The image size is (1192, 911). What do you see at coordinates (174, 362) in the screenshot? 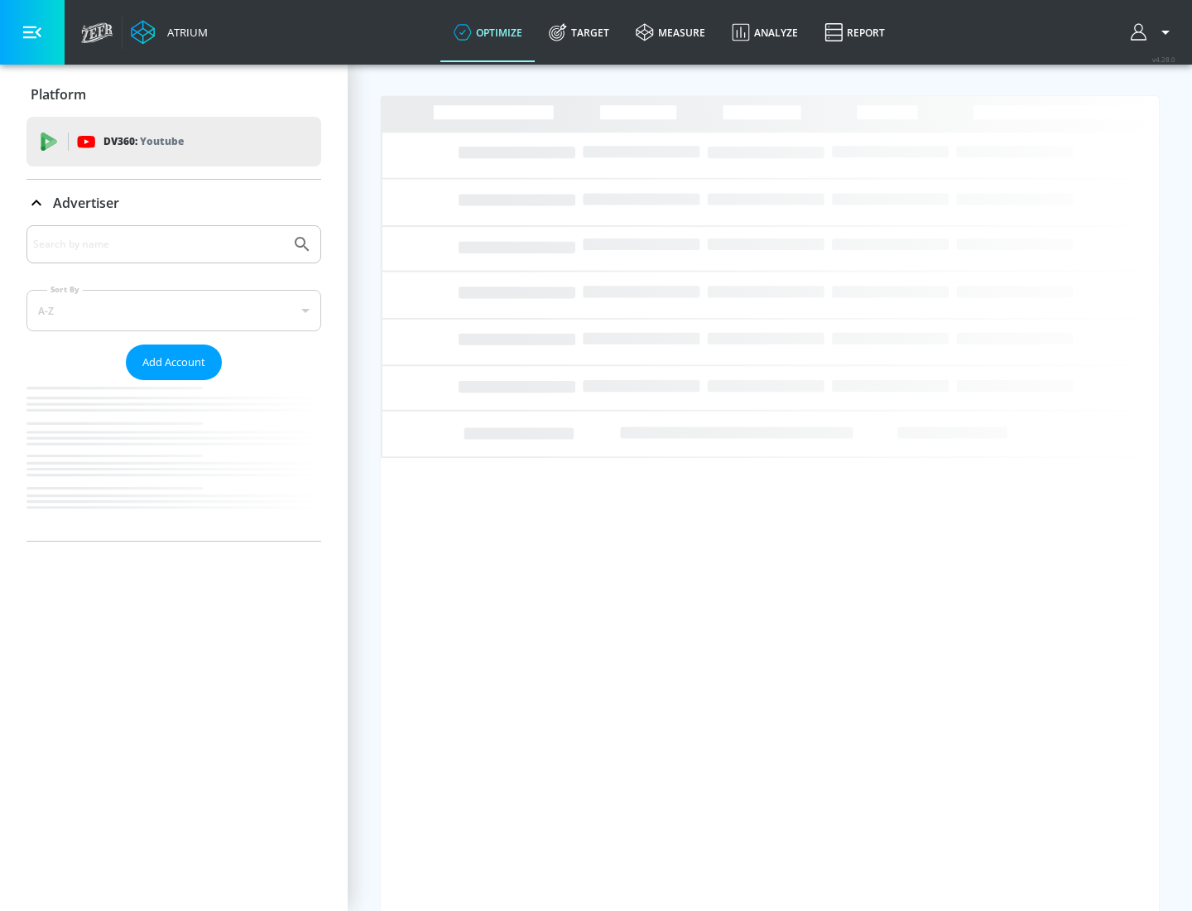
I see `button: Add Account` at bounding box center [174, 362].